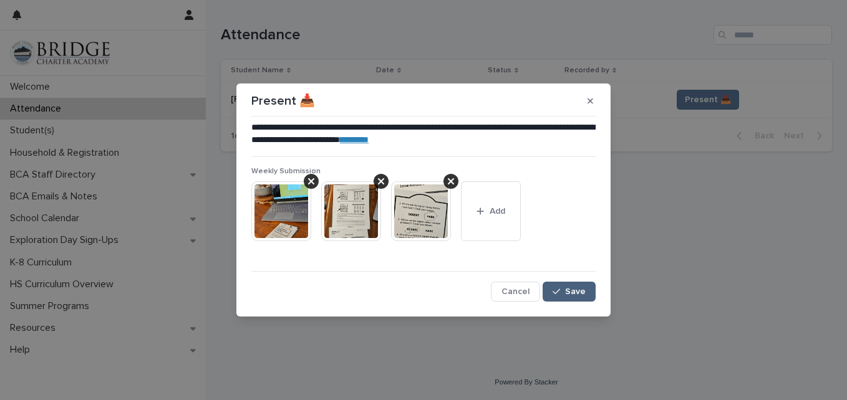  I want to click on span: Save, so click(575, 292).